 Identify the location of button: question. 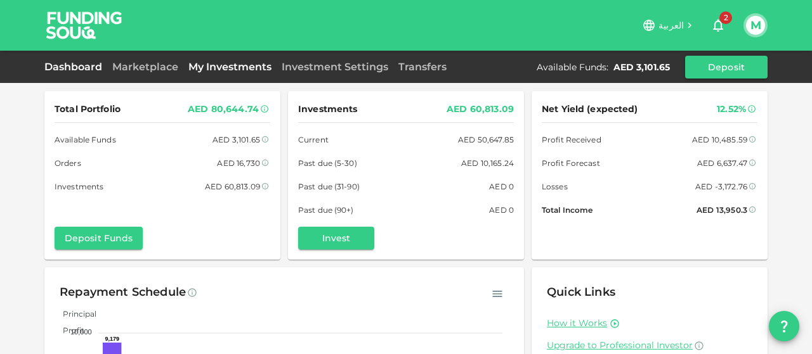
(784, 327).